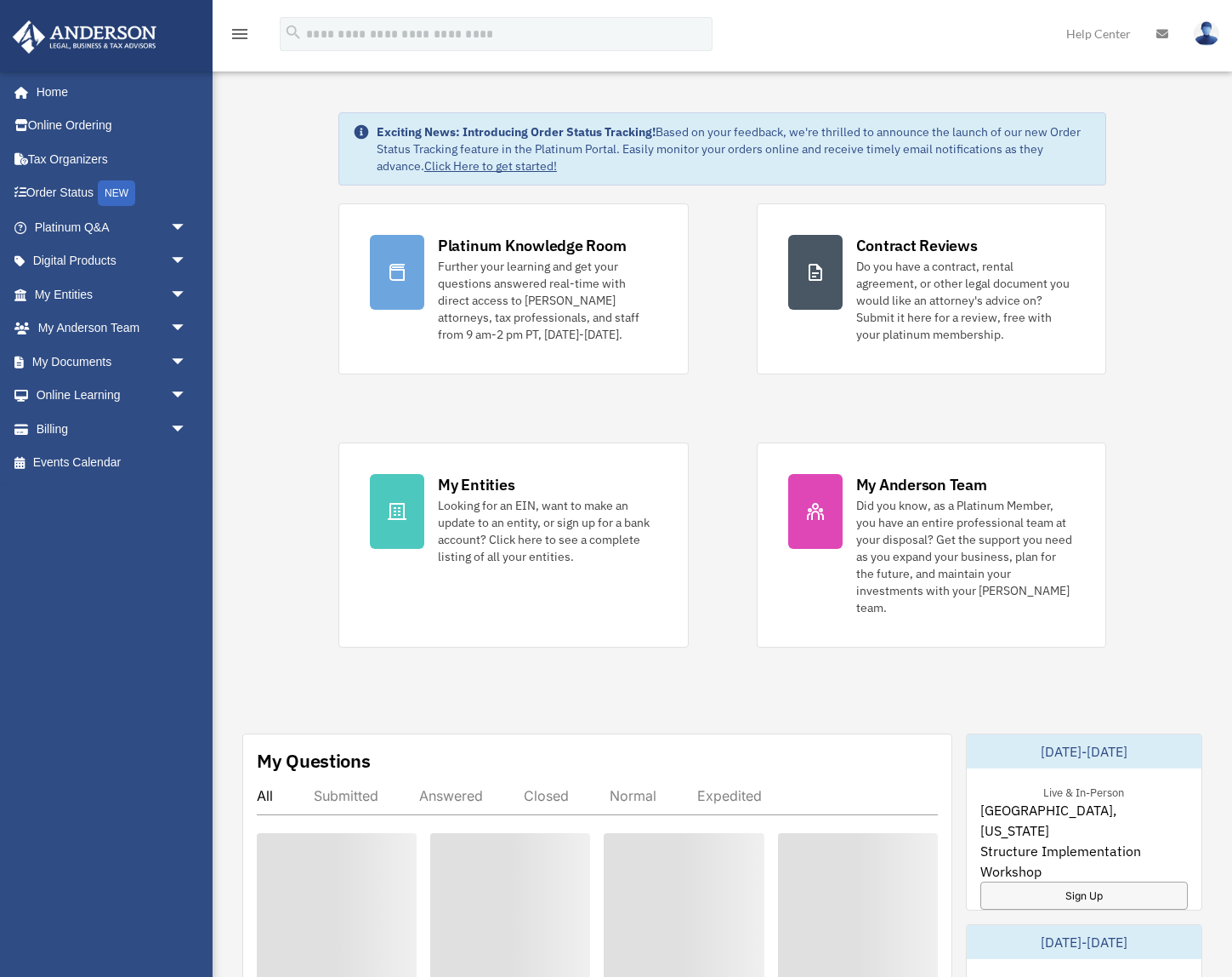 The image size is (1232, 977). Describe the element at coordinates (546, 796) in the screenshot. I see `div: Closed` at that location.